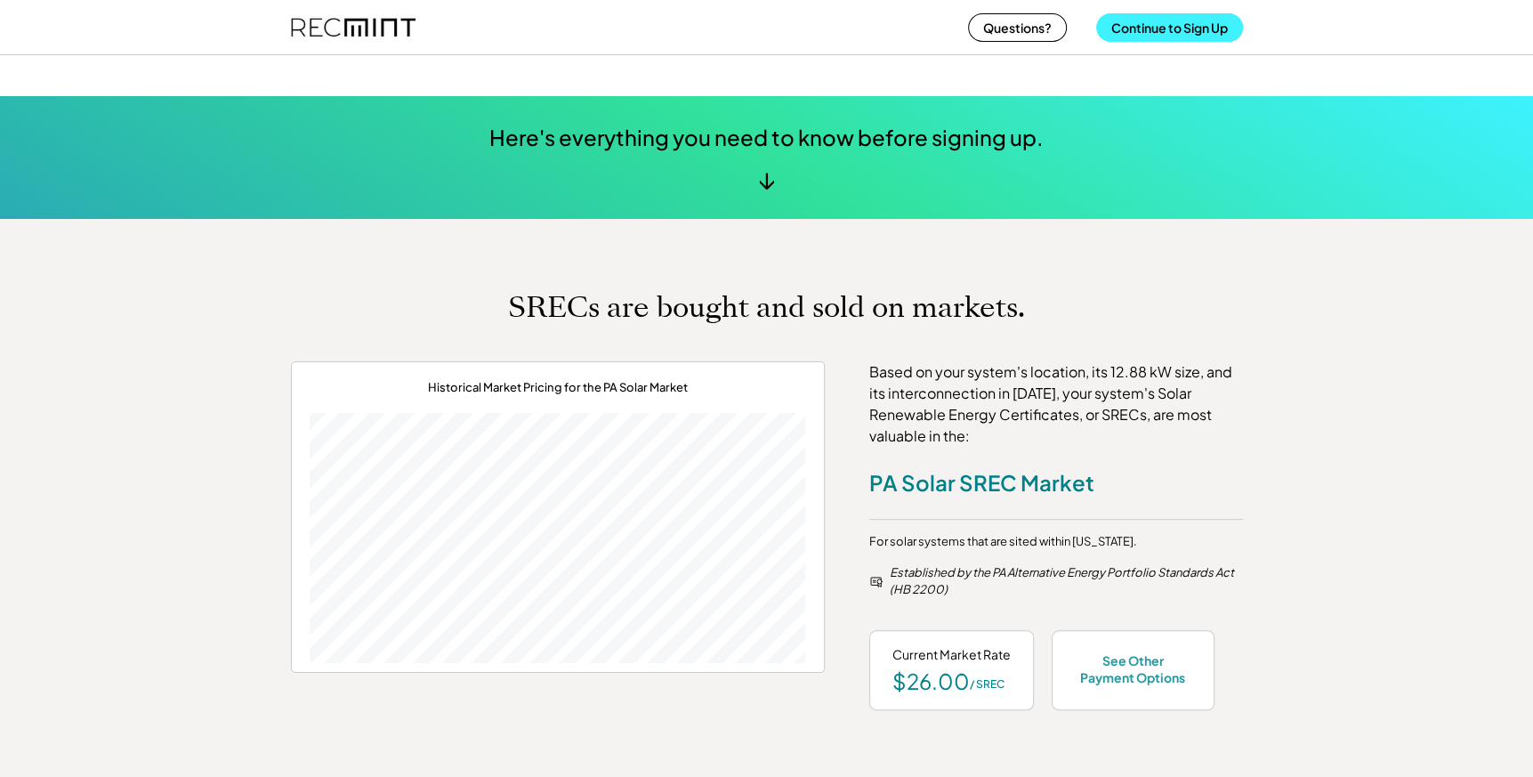 This screenshot has height=777, width=1533. What do you see at coordinates (1169, 28) in the screenshot?
I see `button: Continue to Sign Up` at bounding box center [1169, 28].